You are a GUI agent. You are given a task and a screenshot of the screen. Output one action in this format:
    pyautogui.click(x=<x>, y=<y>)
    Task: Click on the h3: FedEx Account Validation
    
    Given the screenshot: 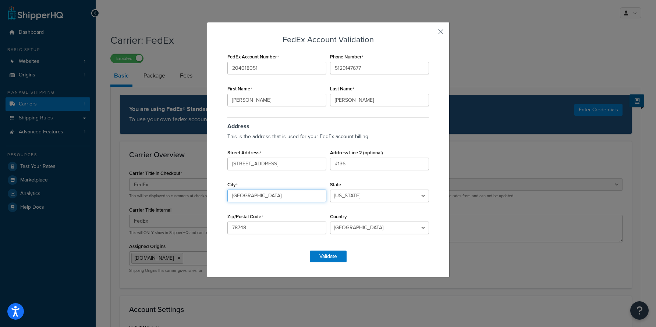 What is the action you would take?
    pyautogui.click(x=328, y=40)
    